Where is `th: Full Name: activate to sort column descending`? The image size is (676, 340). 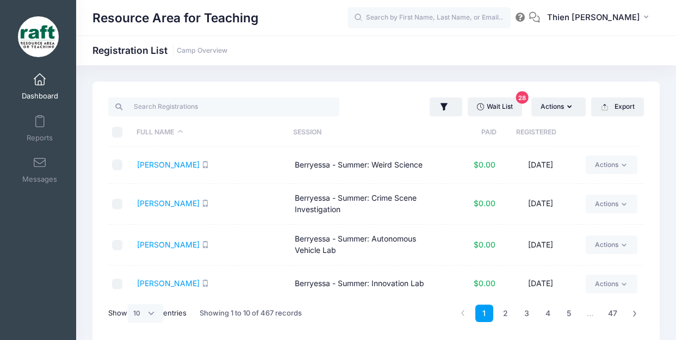 th: Full Name: activate to sort column descending is located at coordinates (210, 132).